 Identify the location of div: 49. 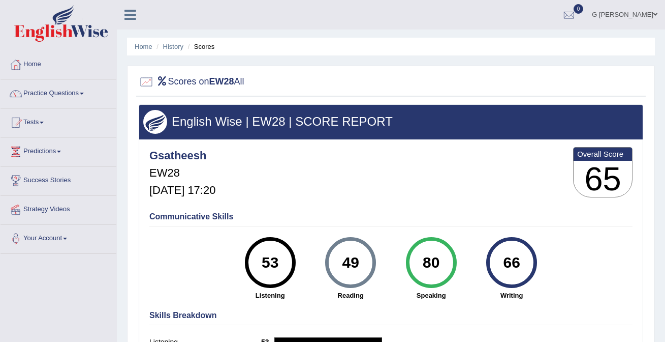
(351, 262).